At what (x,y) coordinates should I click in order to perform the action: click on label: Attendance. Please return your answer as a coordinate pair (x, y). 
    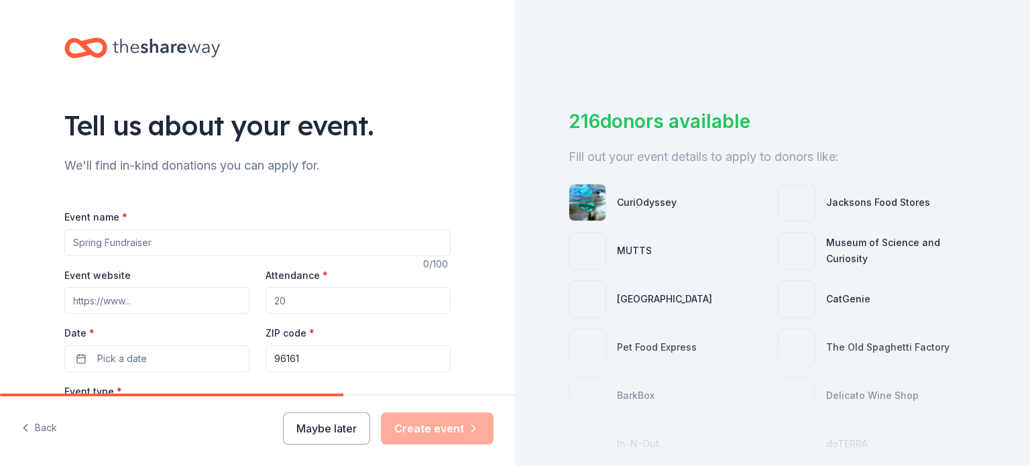
    Looking at the image, I should click on (296, 276).